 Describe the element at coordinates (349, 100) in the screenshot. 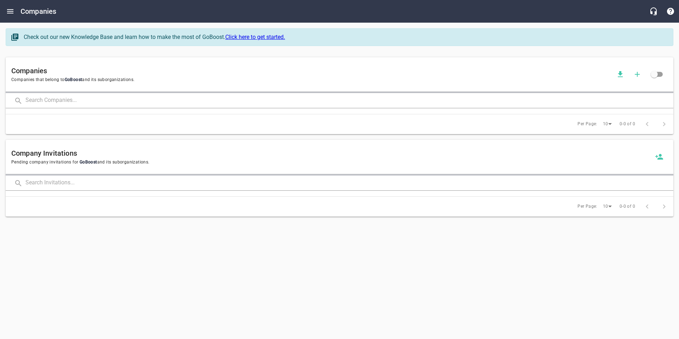

I see `input: Search Companies...` at that location.